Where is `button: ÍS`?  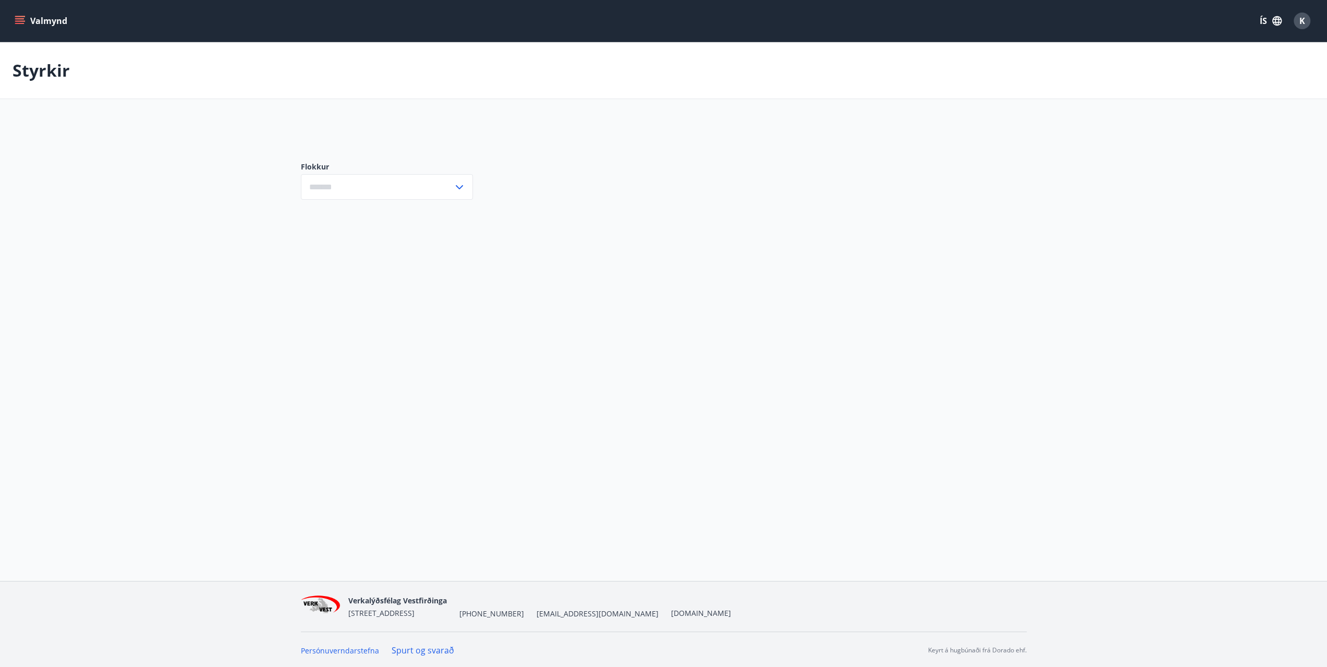 button: ÍS is located at coordinates (1271, 21).